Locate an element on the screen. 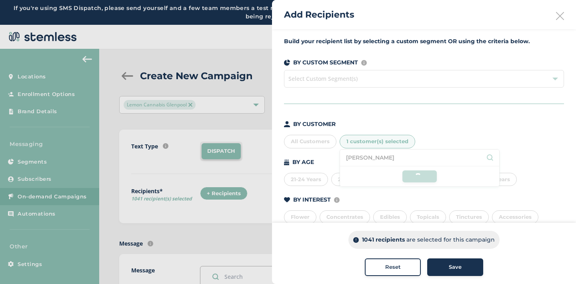 This screenshot has width=576, height=284. div: All Customers is located at coordinates (310, 142).